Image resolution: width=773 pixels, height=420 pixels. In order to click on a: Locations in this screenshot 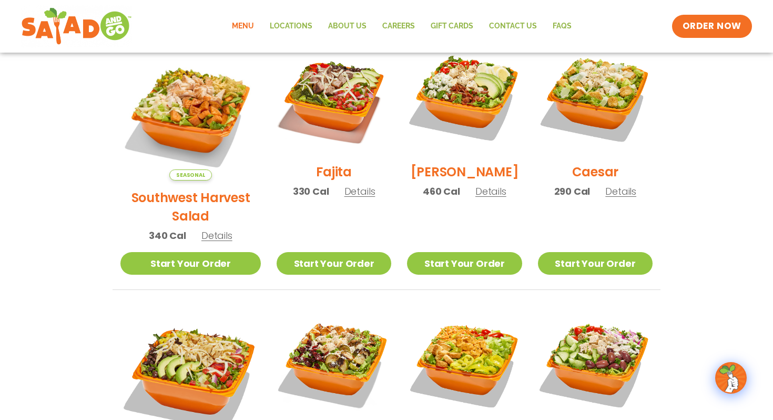, I will do `click(291, 26)`.